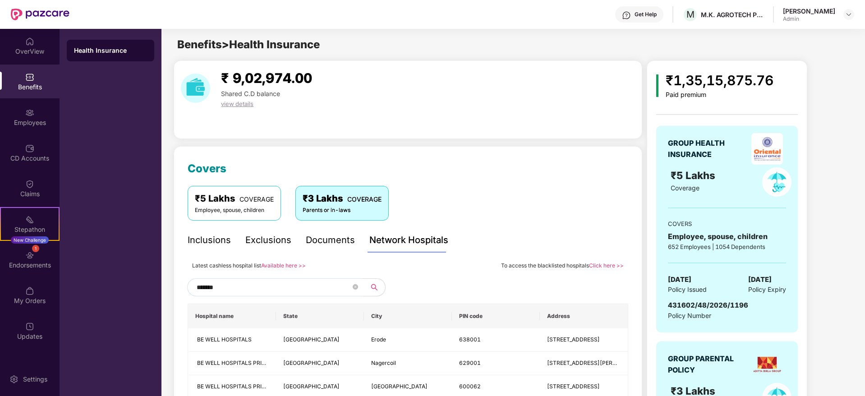 The image size is (865, 396). What do you see at coordinates (232, 316) in the screenshot?
I see `th: Hospital name` at bounding box center [232, 316].